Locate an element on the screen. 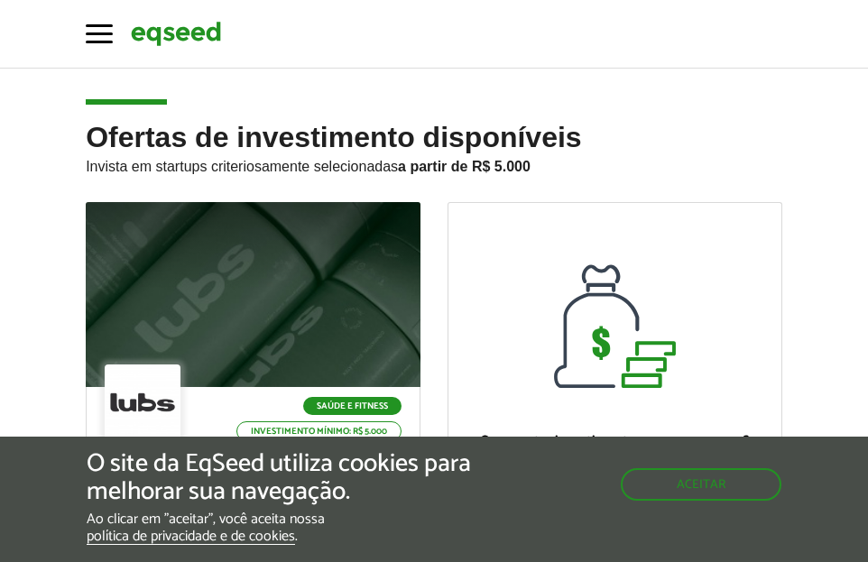 The image size is (868, 562). a: política de privacidade e de cookies is located at coordinates (190, 537).